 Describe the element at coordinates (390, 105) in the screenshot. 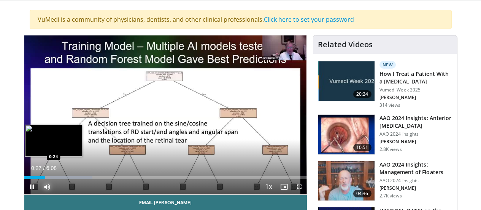

I see `p: 314 views` at that location.